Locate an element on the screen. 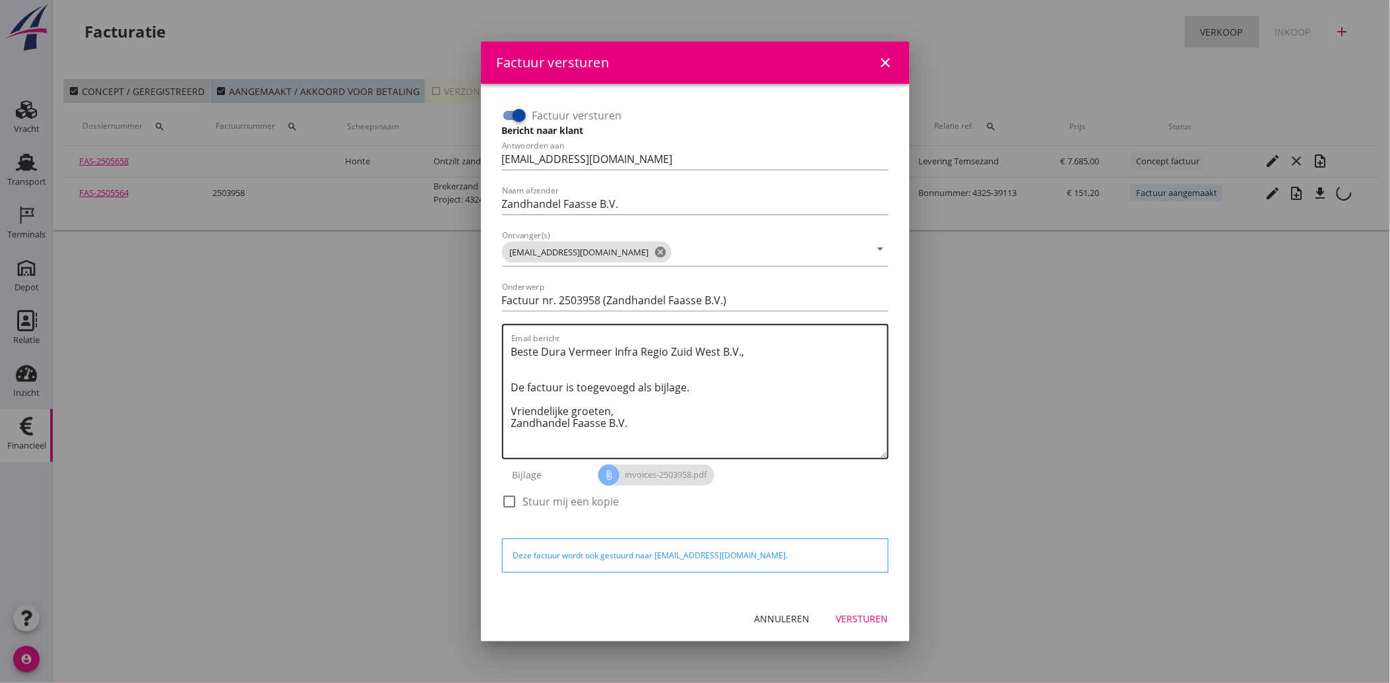 The width and height of the screenshot is (1390, 683). h3: Bericht naar klant is located at coordinates (695, 130).